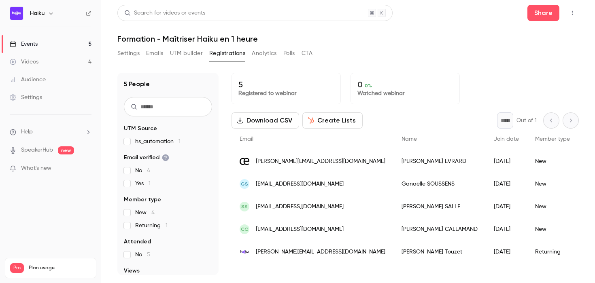  Describe the element at coordinates (409, 139) in the screenshot. I see `span: Name` at that location.